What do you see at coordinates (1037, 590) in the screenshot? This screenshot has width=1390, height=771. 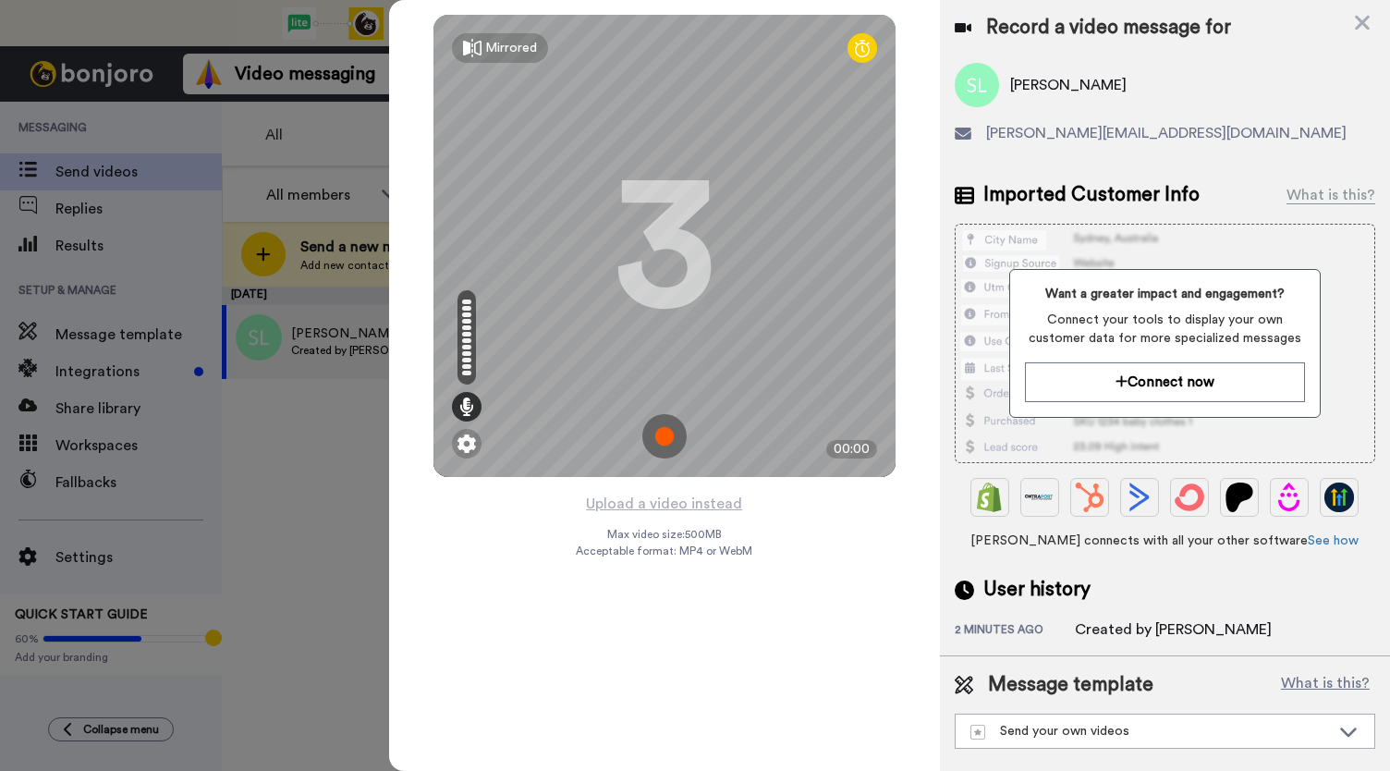 I see `span: User history` at bounding box center [1037, 590].